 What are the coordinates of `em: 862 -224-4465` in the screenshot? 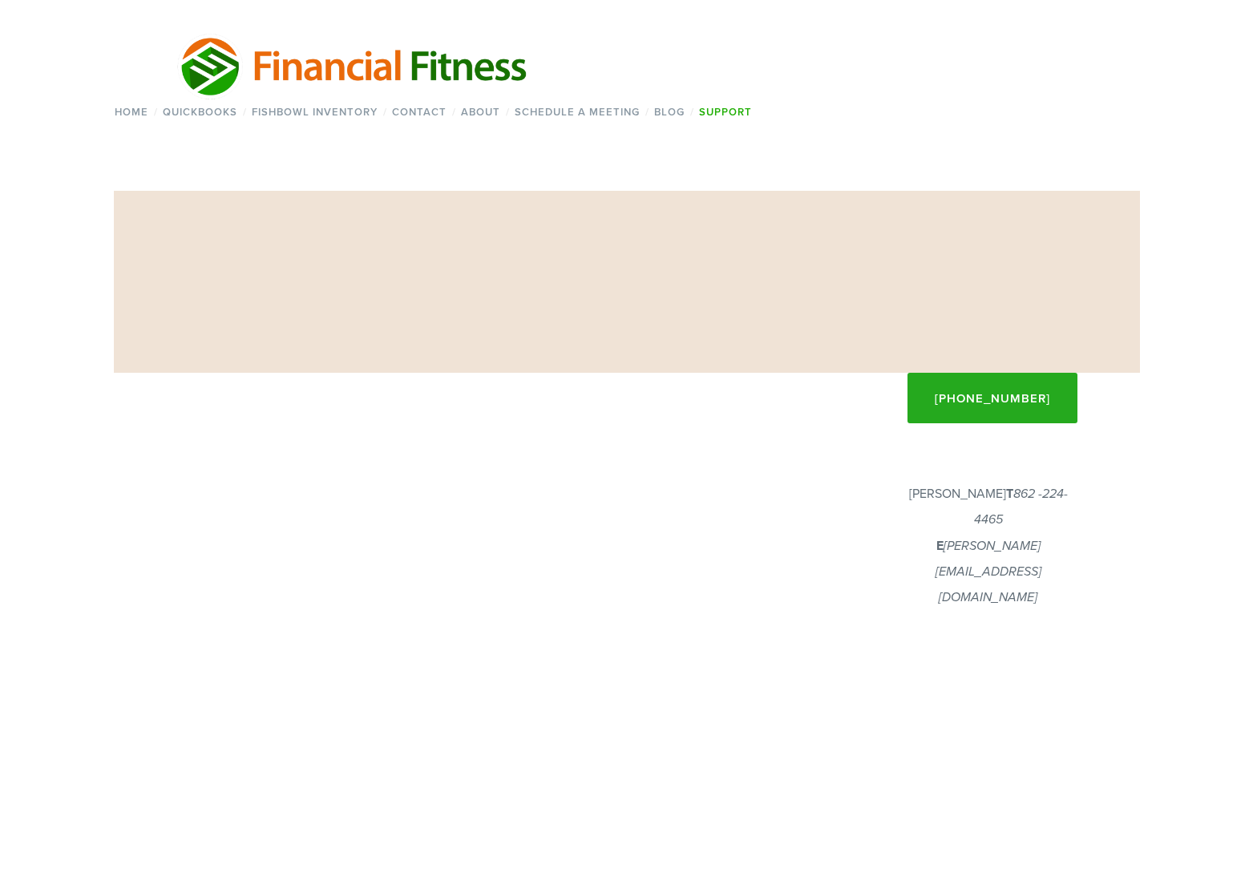 It's located at (1021, 507).